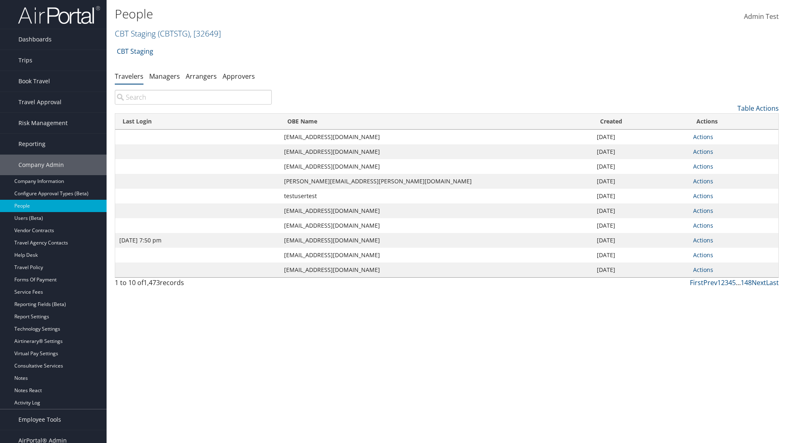 The image size is (787, 443). Describe the element at coordinates (711, 282) in the screenshot. I see `a: Prev` at that location.